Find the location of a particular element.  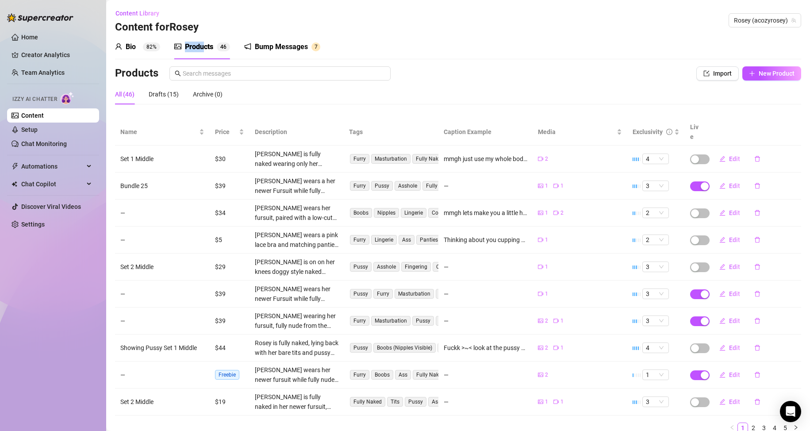

a: Creator Analytics is located at coordinates (57, 55).